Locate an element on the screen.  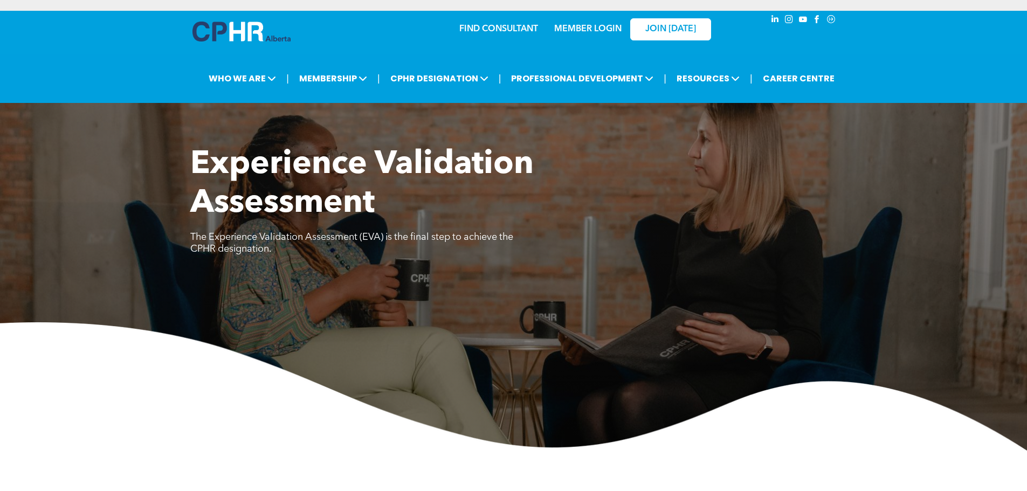
a: CAREER CENTRE is located at coordinates (799, 78).